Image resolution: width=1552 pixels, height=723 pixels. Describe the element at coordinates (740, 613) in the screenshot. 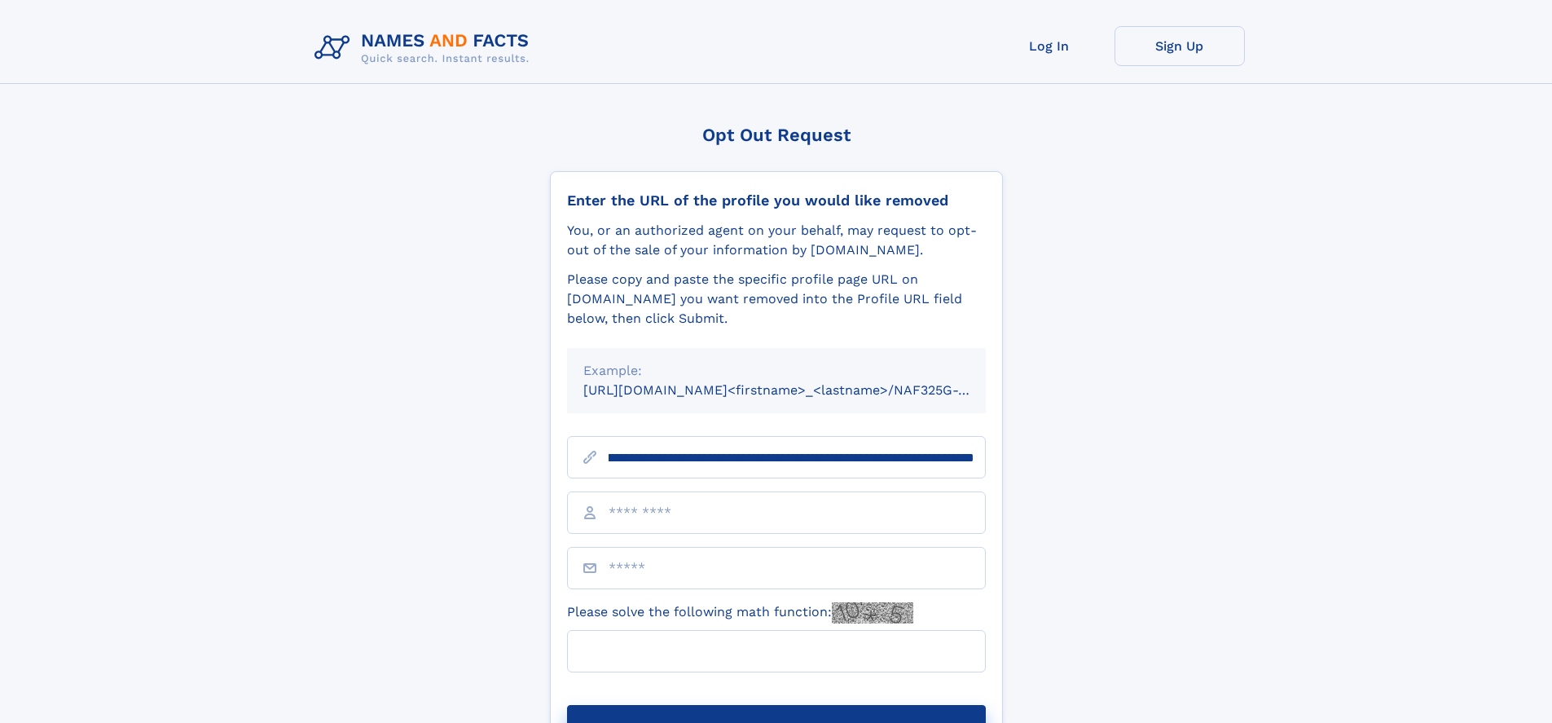

I see `label: Please solve the following math function:` at that location.